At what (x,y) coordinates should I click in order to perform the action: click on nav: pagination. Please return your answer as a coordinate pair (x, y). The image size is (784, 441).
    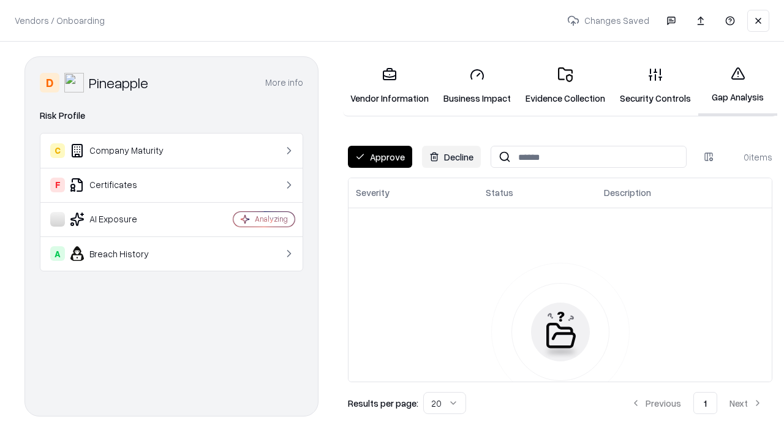
    Looking at the image, I should click on (697, 403).